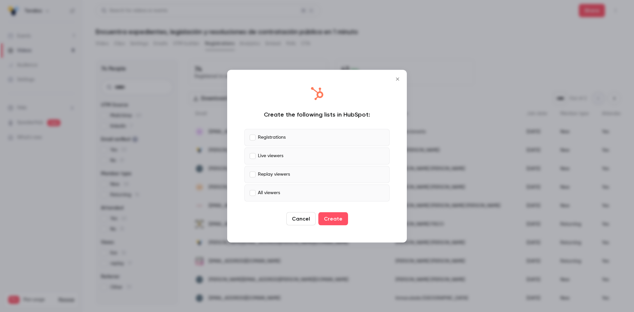  What do you see at coordinates (270, 156) in the screenshot?
I see `p: Live viewers` at bounding box center [270, 156].